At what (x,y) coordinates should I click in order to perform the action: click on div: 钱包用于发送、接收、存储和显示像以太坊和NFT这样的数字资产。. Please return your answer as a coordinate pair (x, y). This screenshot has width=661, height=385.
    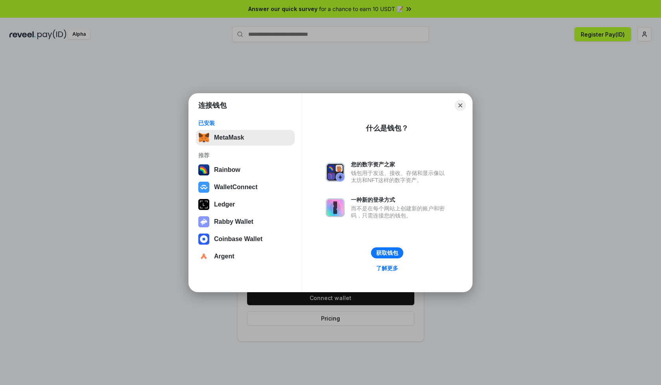
    Looking at the image, I should click on (400, 177).